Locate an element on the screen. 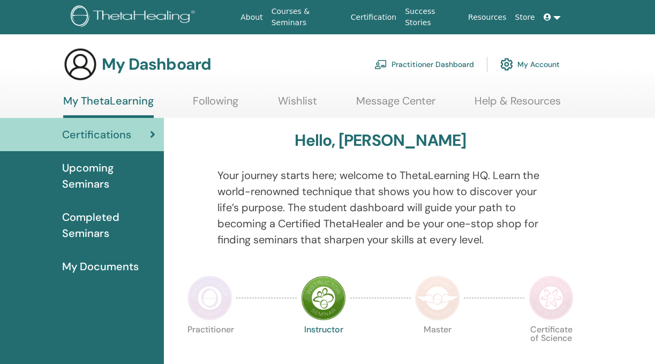 The width and height of the screenshot is (655, 364). span: My Documents is located at coordinates (100, 266).